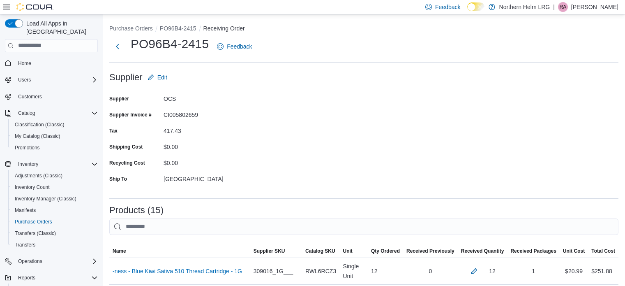  I want to click on a: -ness - Blue Kiwi Sativa 510 Thread Cartridge - 1G, so click(177, 271).